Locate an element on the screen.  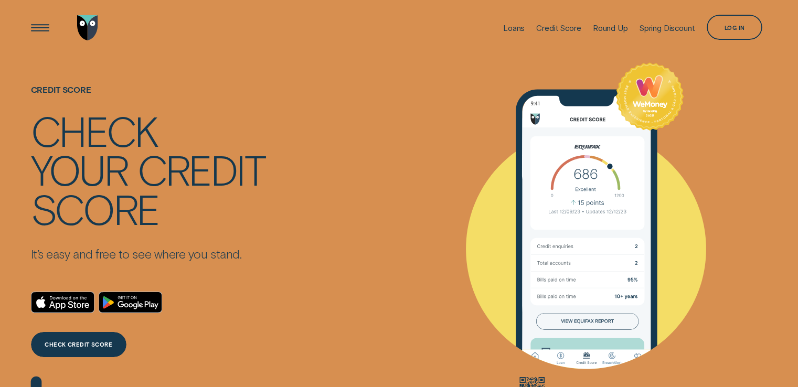
div: Credit Score is located at coordinates (558, 28).